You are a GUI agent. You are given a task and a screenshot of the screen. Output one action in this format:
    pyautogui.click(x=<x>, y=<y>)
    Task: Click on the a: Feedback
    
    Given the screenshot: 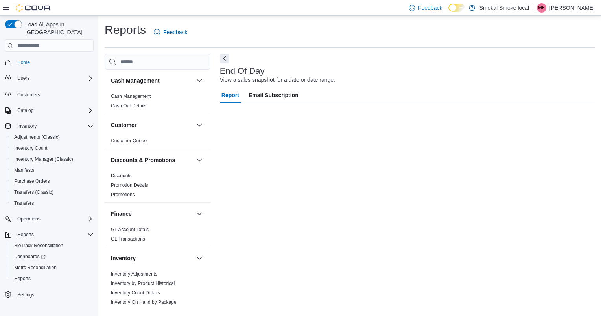 What is the action you would take?
    pyautogui.click(x=170, y=32)
    